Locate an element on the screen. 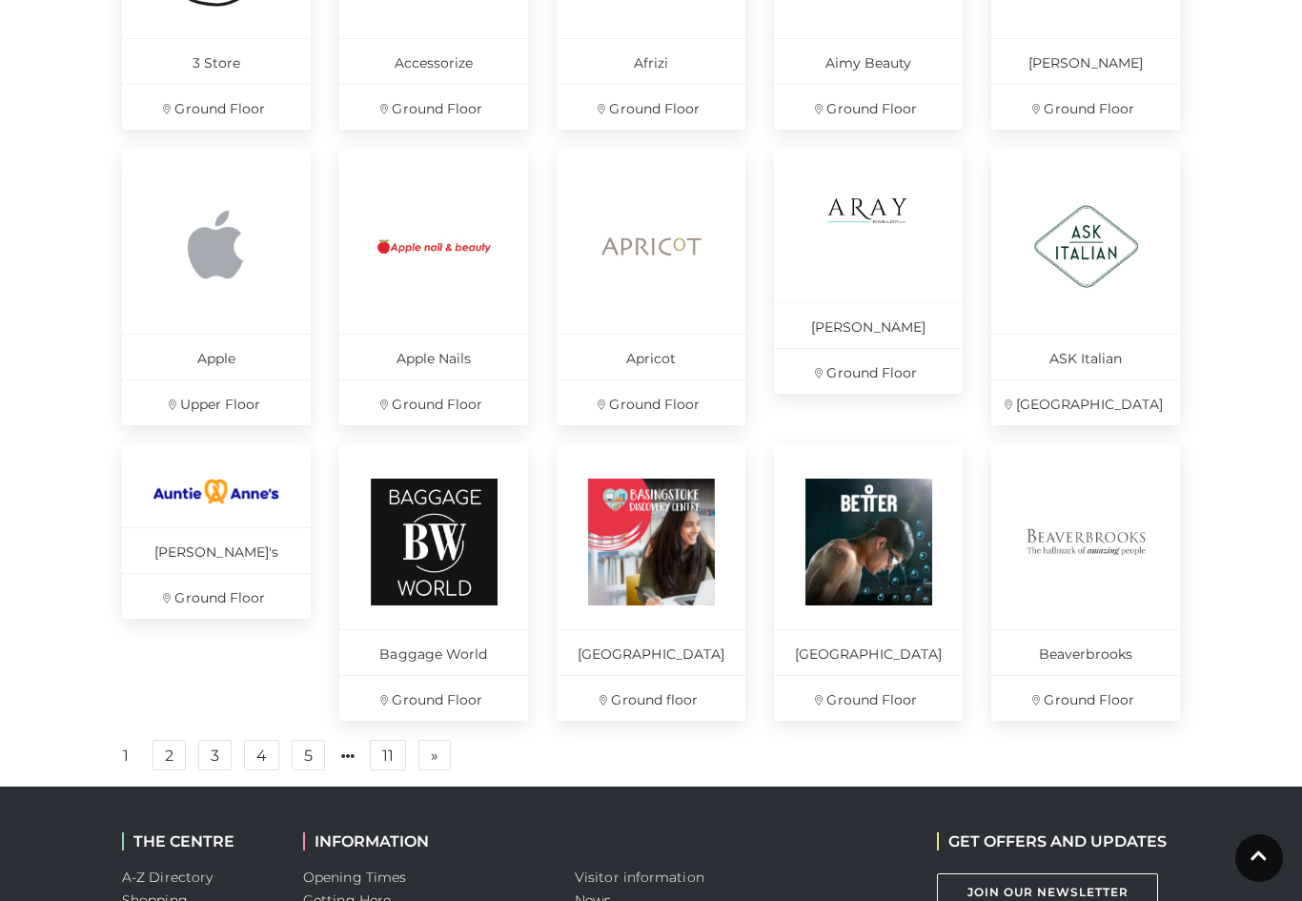  a: 11 is located at coordinates (388, 755).